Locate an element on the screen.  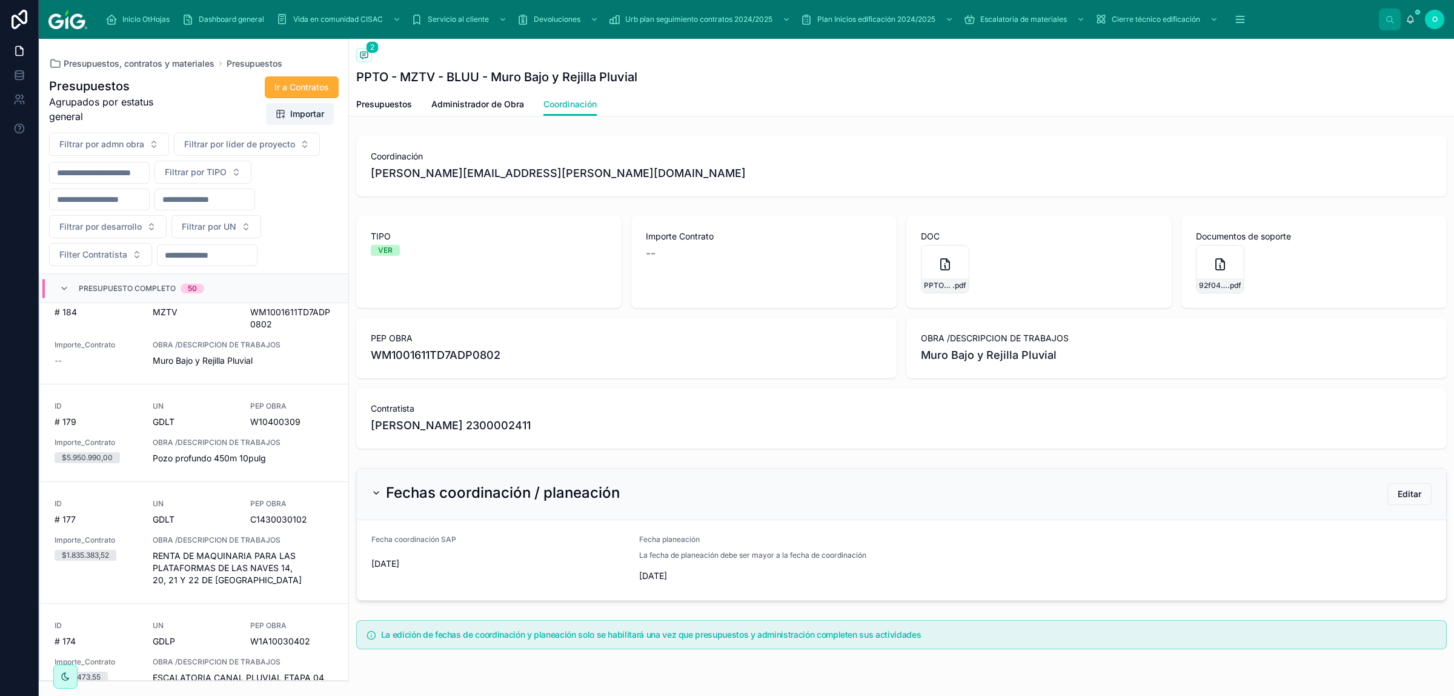
a: Servicio al cliente is located at coordinates (460, 19).